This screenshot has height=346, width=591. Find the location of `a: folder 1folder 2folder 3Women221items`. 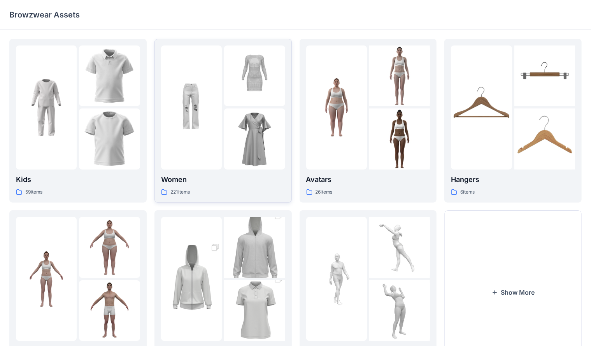

a: folder 1folder 2folder 3Women221items is located at coordinates (223, 121).